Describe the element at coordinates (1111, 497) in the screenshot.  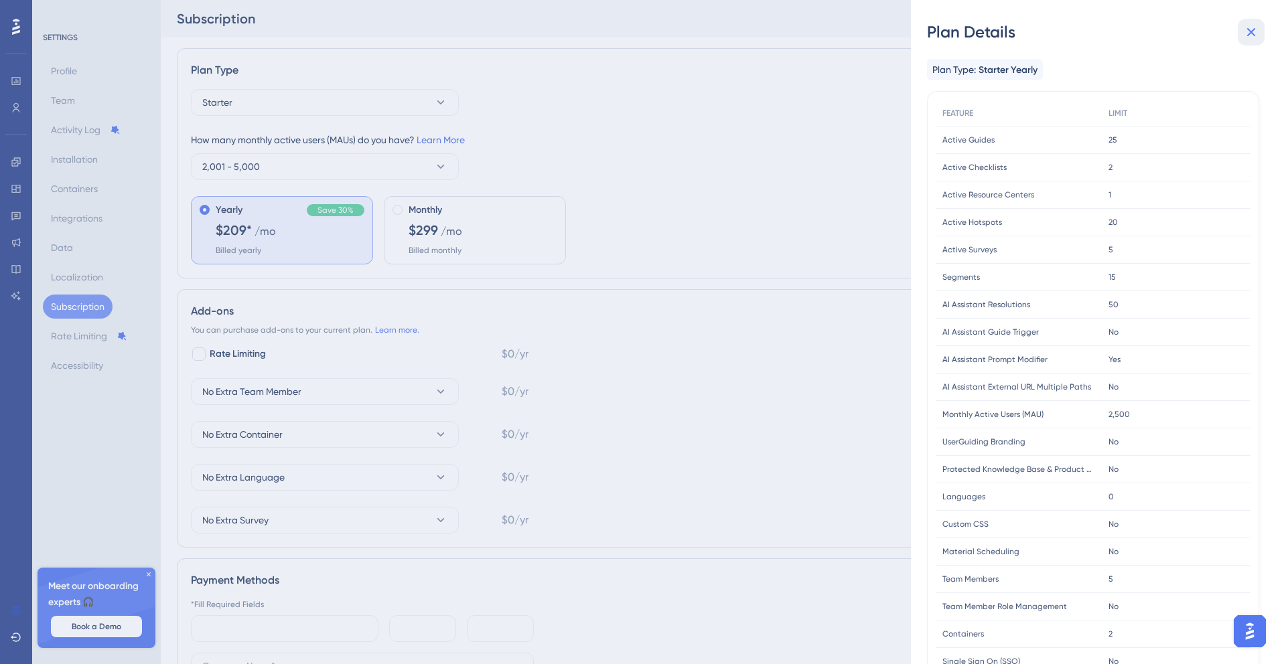
I see `span: 0` at that location.